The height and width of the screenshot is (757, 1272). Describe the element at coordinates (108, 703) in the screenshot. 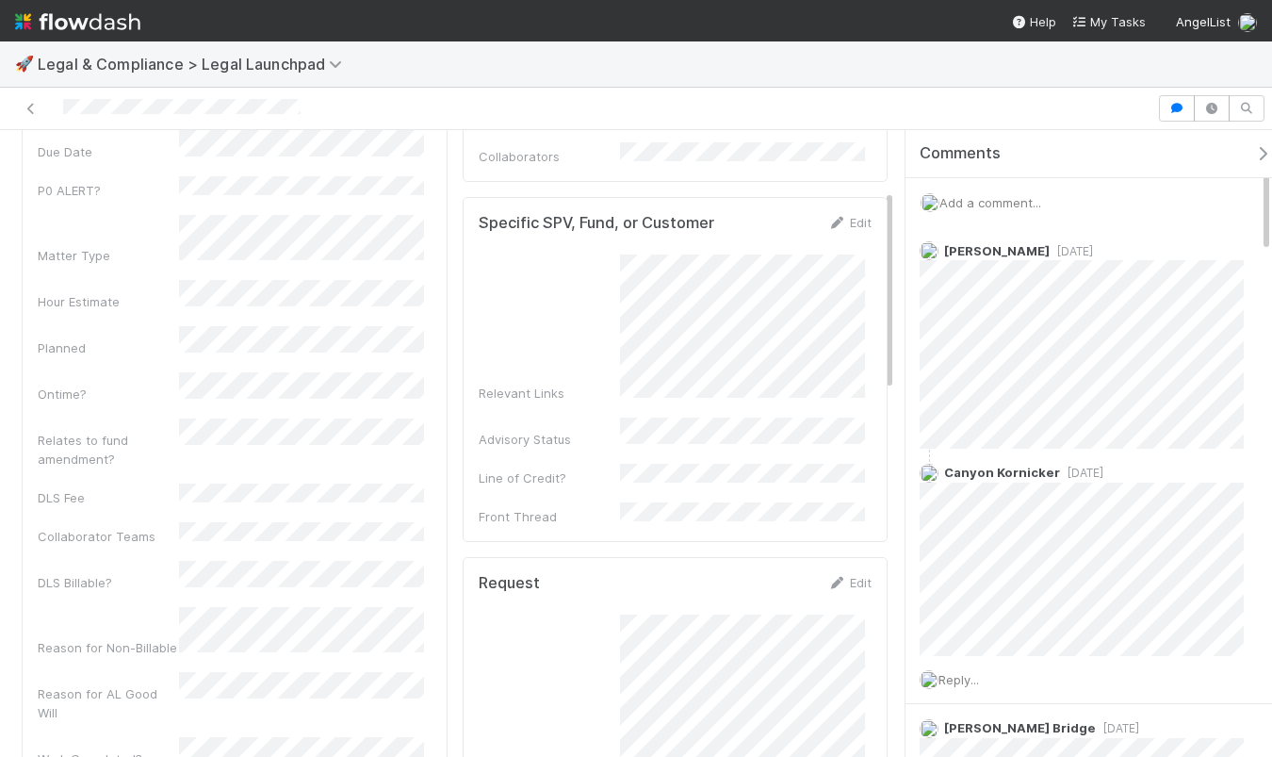

I see `div: Reason for AL Good Will` at that location.